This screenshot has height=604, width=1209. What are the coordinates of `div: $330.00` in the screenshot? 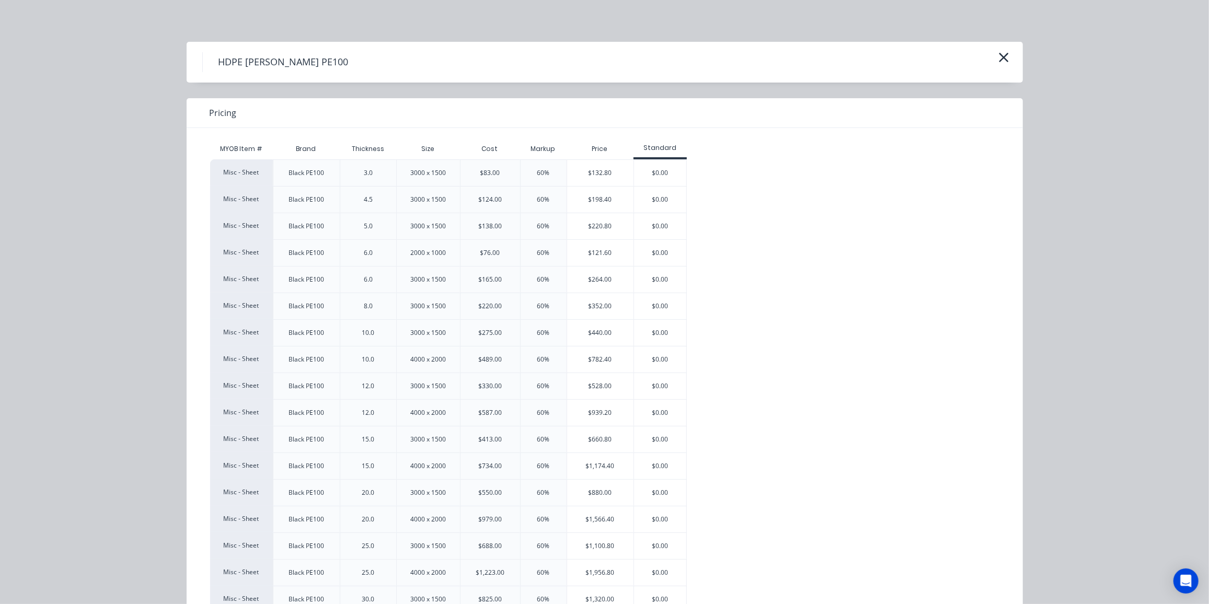 It's located at (490, 386).